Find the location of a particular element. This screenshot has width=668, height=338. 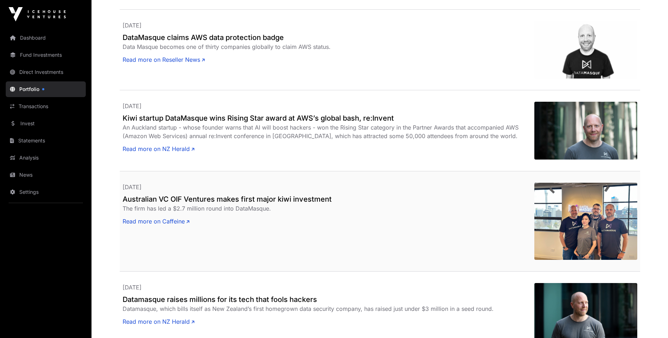

a: Settings is located at coordinates (46, 192).